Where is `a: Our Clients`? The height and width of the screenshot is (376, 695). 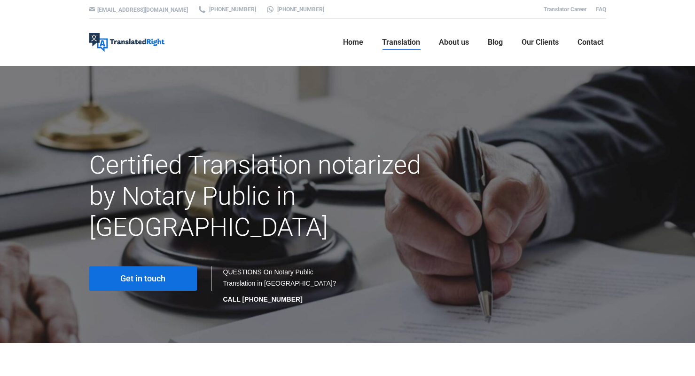 a: Our Clients is located at coordinates (540, 42).